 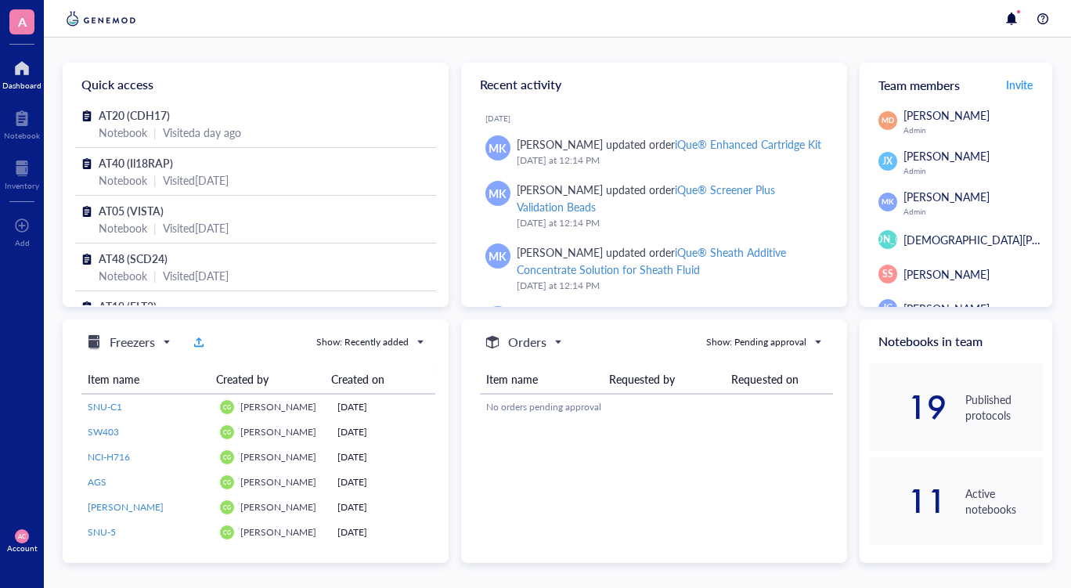 What do you see at coordinates (664, 379) in the screenshot?
I see `th: Requested by` at bounding box center [664, 379].